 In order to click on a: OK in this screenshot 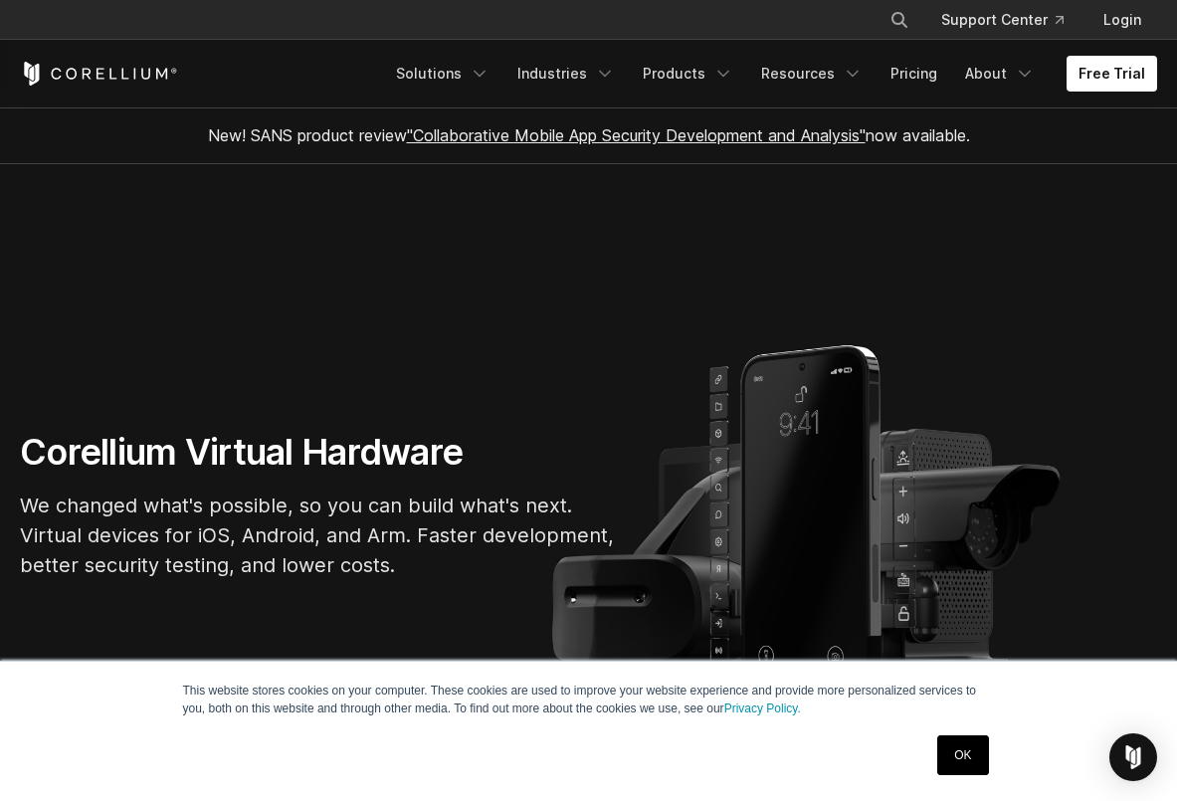, I will do `click(962, 755)`.